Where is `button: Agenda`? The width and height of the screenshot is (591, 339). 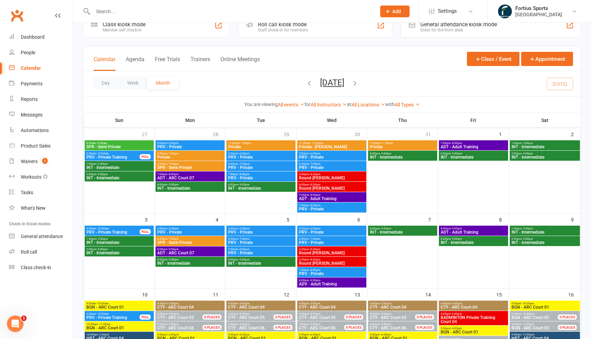 button: Agenda is located at coordinates (135, 63).